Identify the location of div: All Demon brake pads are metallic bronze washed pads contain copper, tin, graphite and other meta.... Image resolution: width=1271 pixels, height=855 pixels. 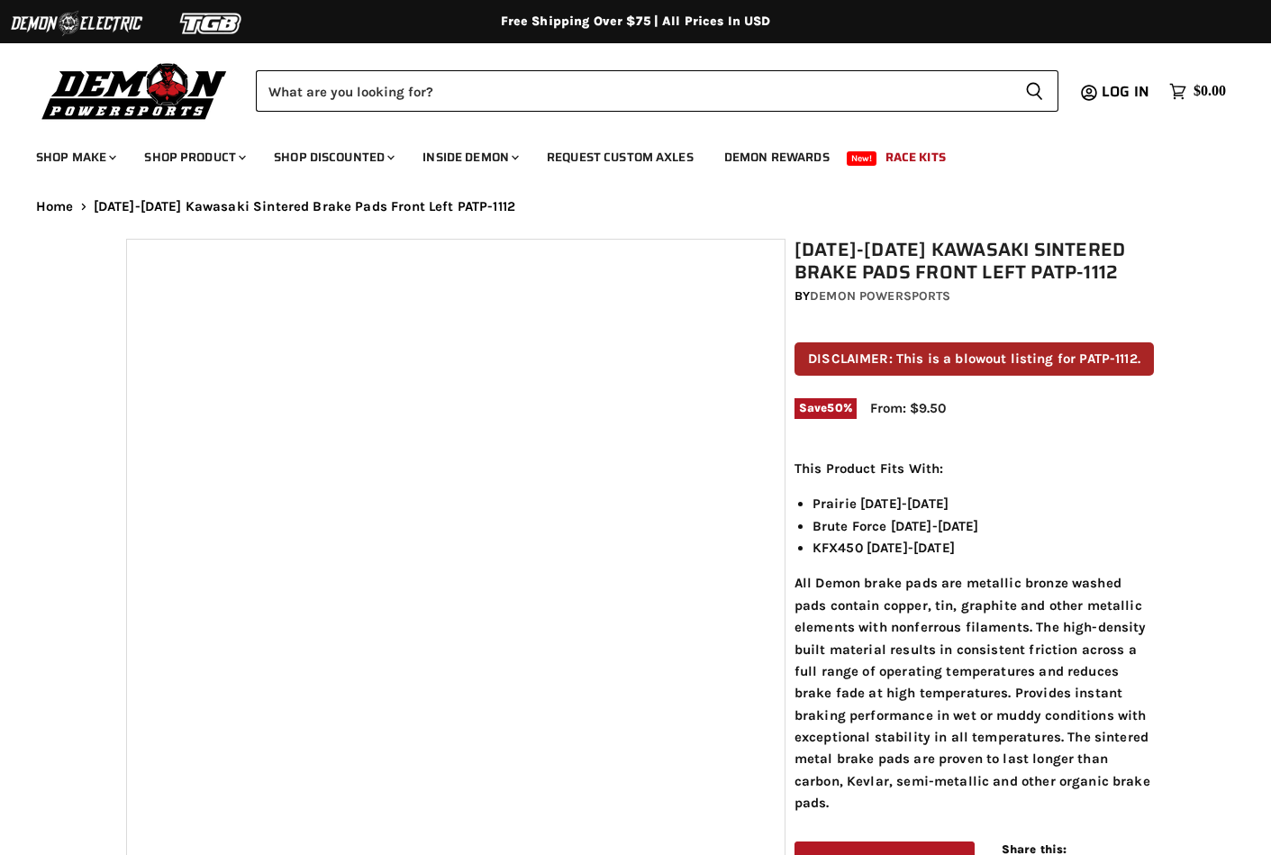
(974, 636).